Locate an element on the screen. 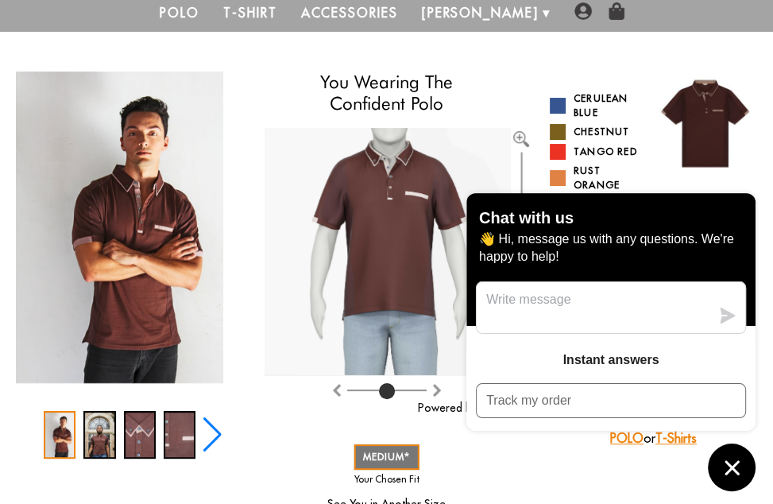 This screenshot has height=504, width=773. img: 028.jpg is located at coordinates (705, 123).